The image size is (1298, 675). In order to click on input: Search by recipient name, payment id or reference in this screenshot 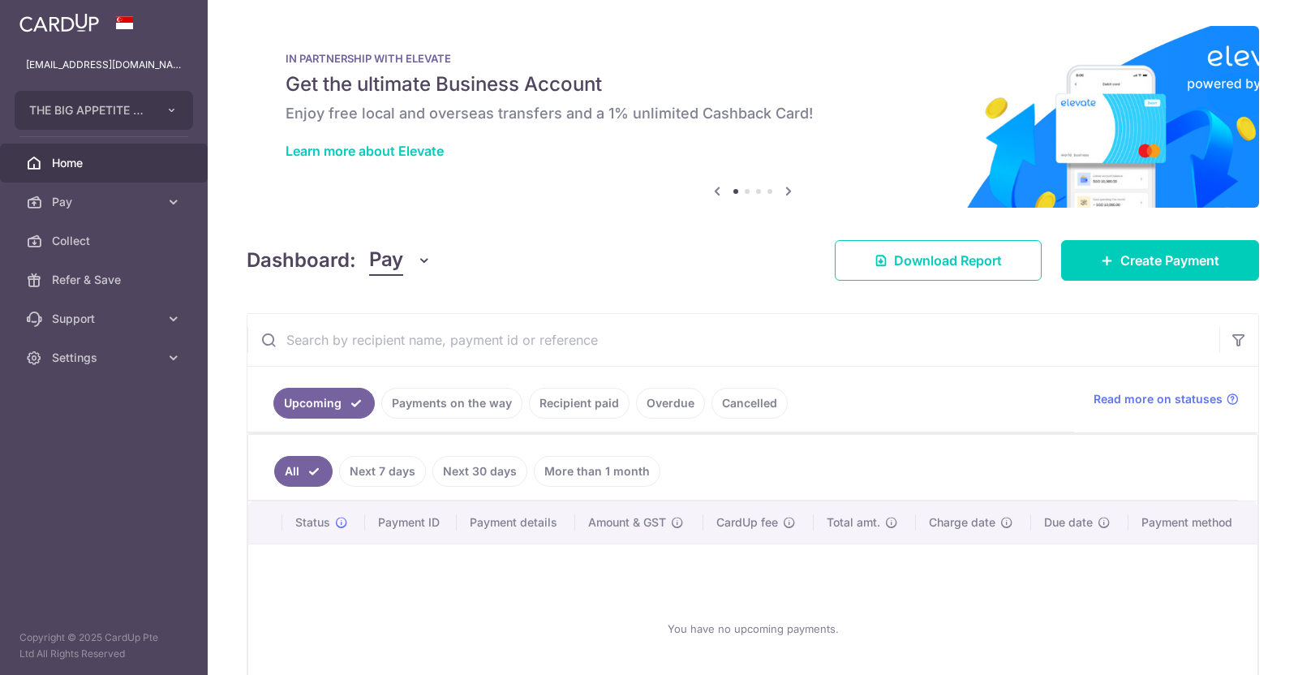, I will do `click(734, 340)`.